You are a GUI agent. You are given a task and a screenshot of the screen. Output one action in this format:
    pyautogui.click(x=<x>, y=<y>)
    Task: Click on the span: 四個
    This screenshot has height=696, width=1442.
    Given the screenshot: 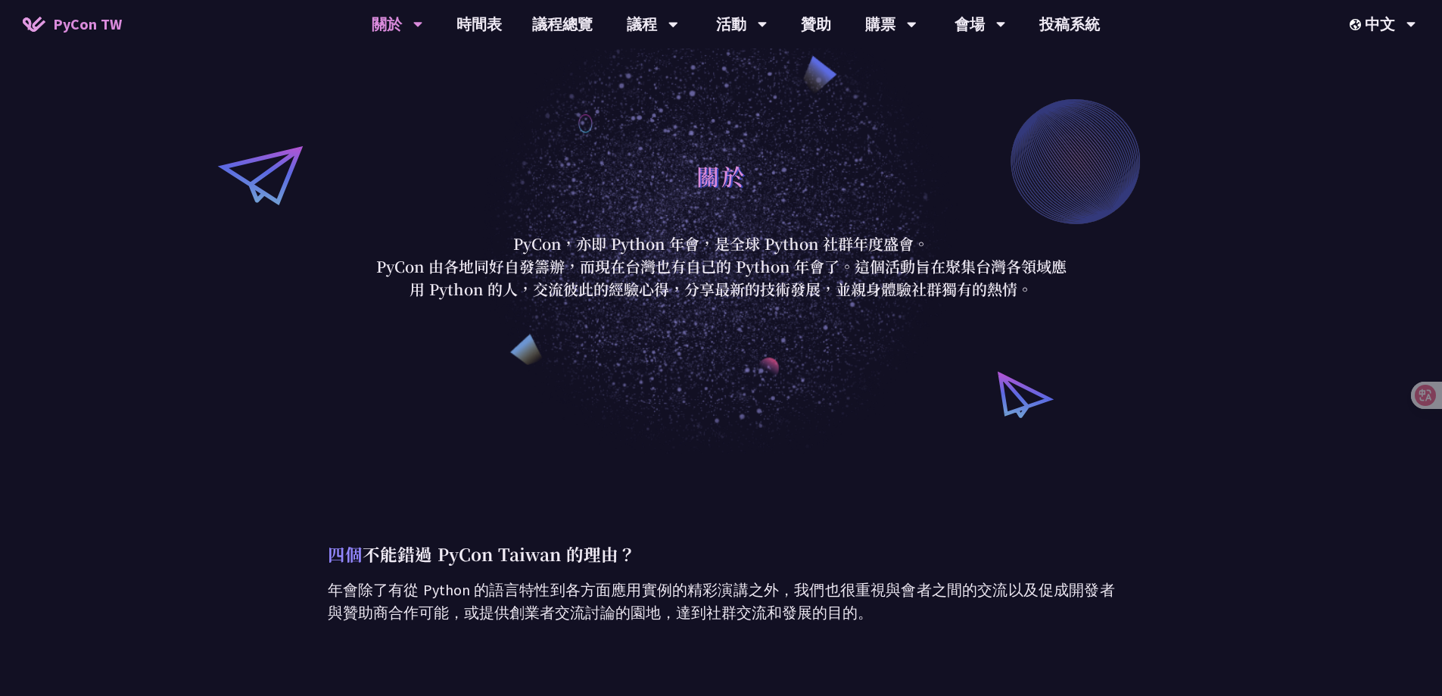 What is the action you would take?
    pyautogui.click(x=345, y=553)
    